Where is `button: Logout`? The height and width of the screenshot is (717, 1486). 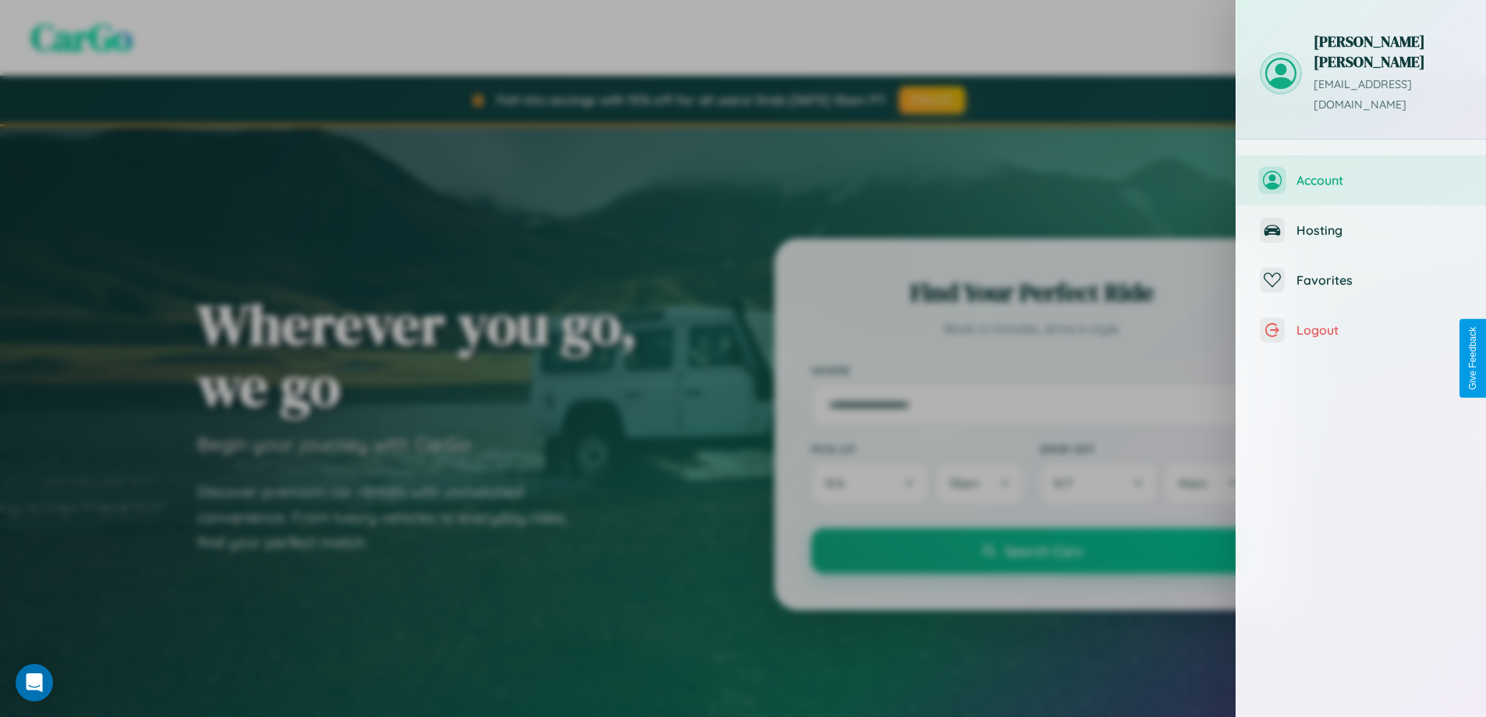
button: Logout is located at coordinates (1361, 330).